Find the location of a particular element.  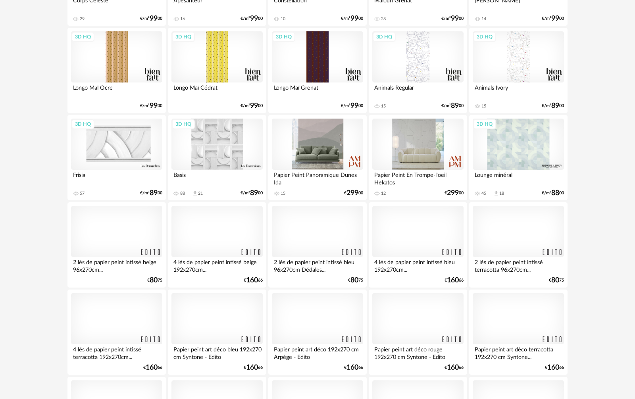

div: Papier peint art déco terracotta 192x270 cm Syntone... is located at coordinates (518, 352).